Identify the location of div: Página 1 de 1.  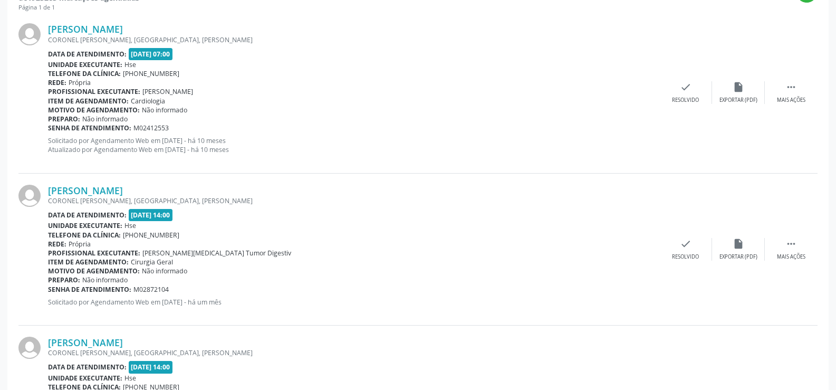
(79, 7).